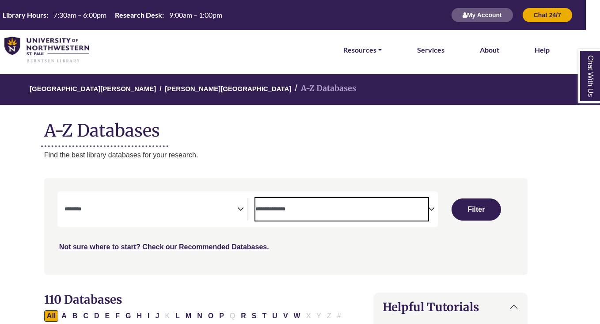  What do you see at coordinates (211, 316) in the screenshot?
I see `button: Filter Results O` at bounding box center [211, 316].